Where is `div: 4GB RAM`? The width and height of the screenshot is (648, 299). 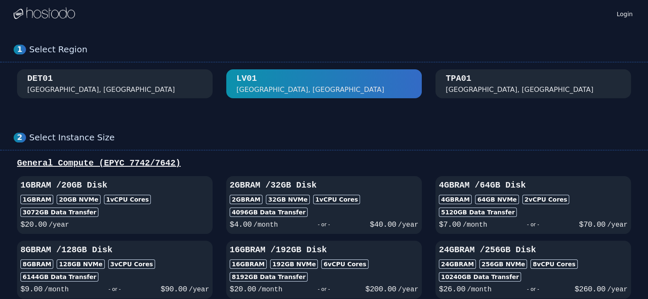 div: 4GB RAM is located at coordinates (455, 200).